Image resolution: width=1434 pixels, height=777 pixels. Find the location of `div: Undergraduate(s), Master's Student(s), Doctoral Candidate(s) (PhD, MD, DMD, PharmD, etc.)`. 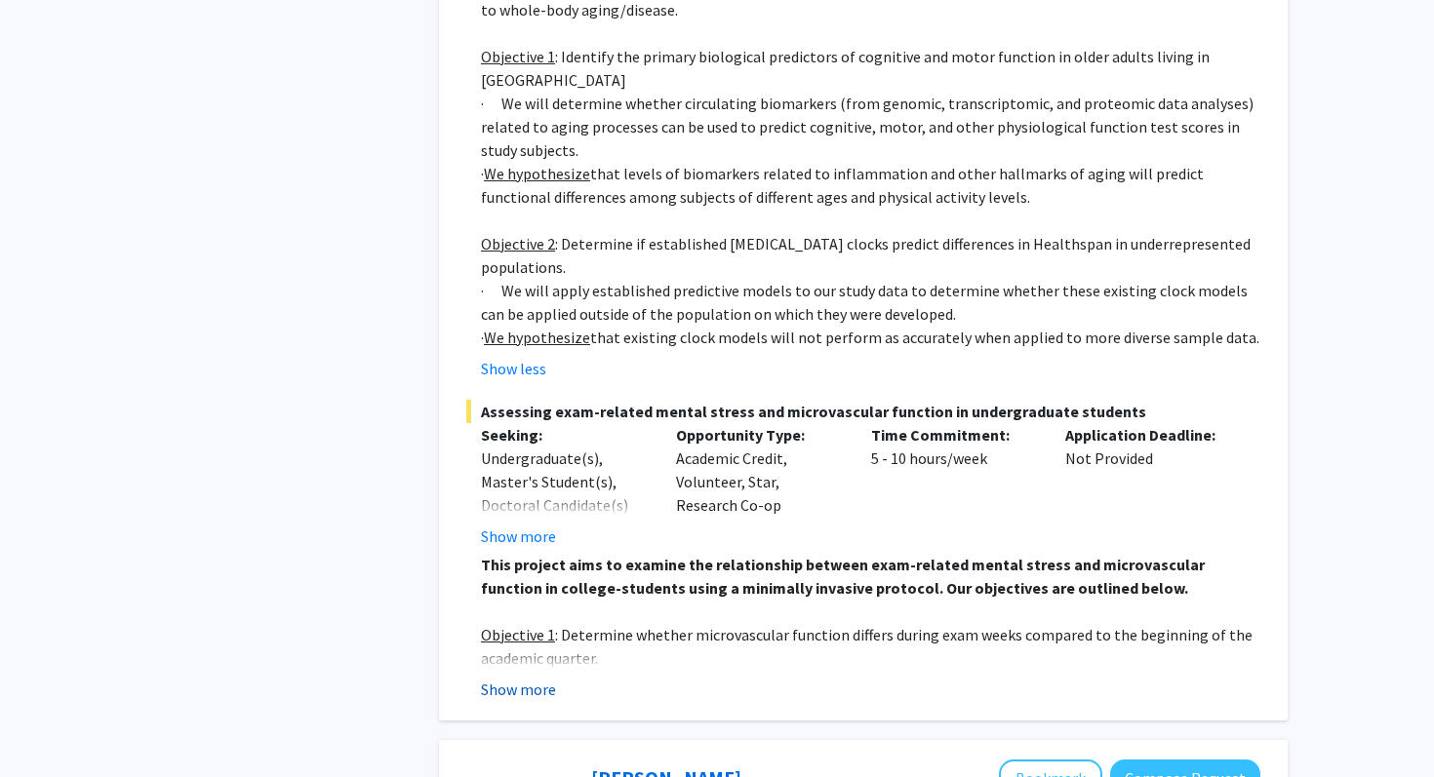

div: Undergraduate(s), Master's Student(s), Doctoral Candidate(s) (PhD, MD, DMD, PharmD, etc.) is located at coordinates (564, 505).